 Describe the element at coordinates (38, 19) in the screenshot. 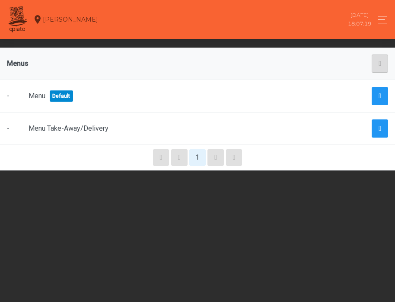

I see `i: location_on` at that location.